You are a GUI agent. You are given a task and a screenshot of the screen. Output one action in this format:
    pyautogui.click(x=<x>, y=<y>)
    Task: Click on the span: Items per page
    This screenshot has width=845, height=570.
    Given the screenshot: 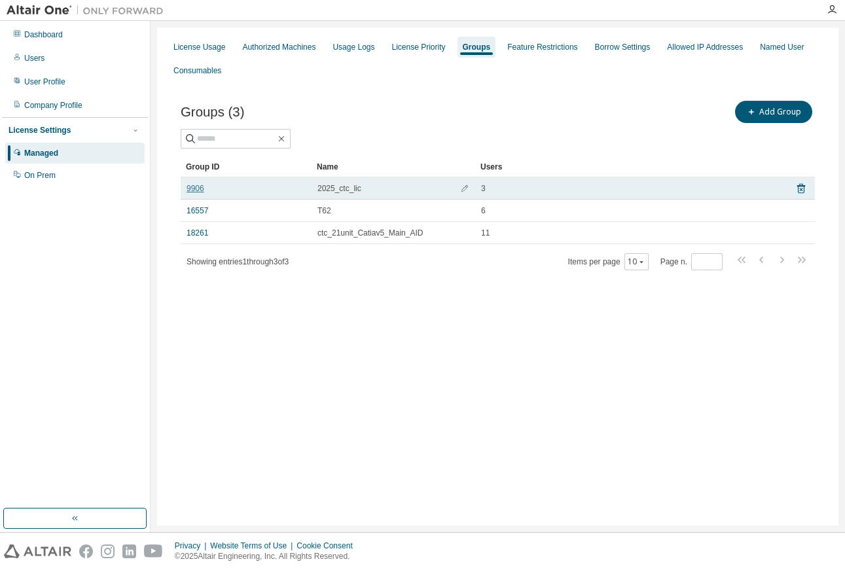 What is the action you would take?
    pyautogui.click(x=608, y=262)
    